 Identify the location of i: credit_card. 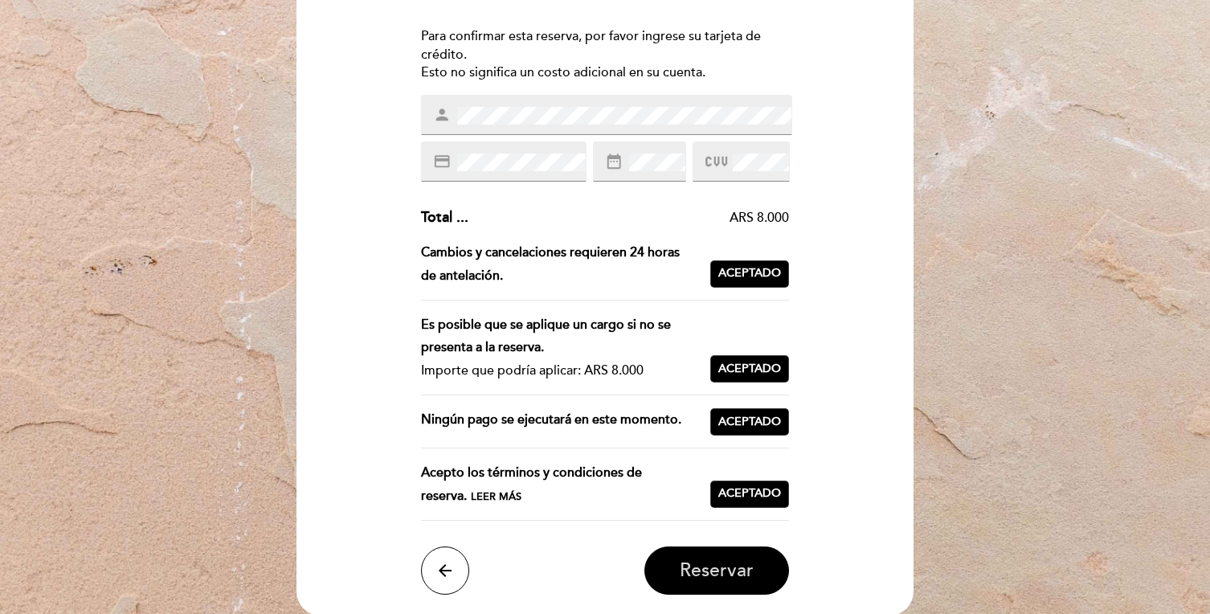
(442, 162).